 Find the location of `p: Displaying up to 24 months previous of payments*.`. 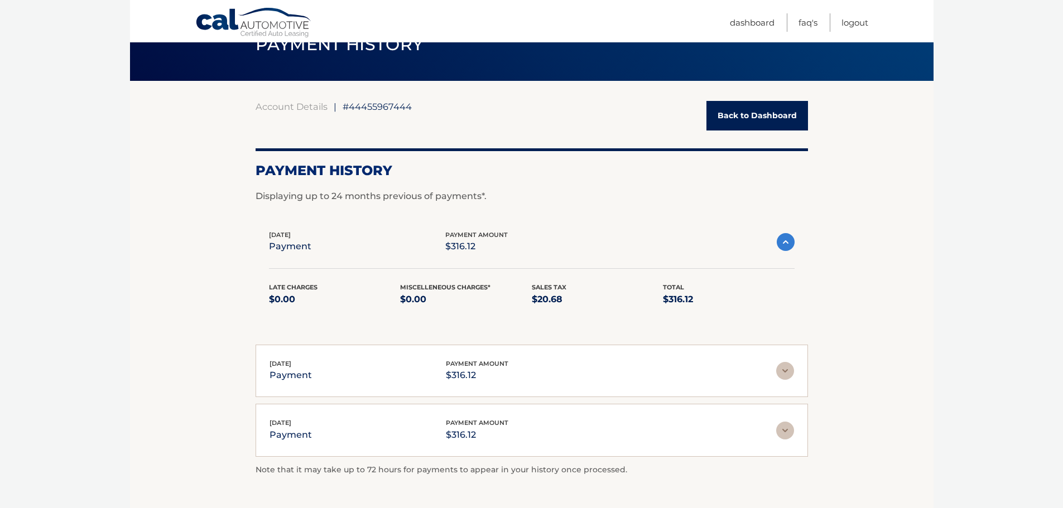

p: Displaying up to 24 months previous of payments*. is located at coordinates (532, 196).